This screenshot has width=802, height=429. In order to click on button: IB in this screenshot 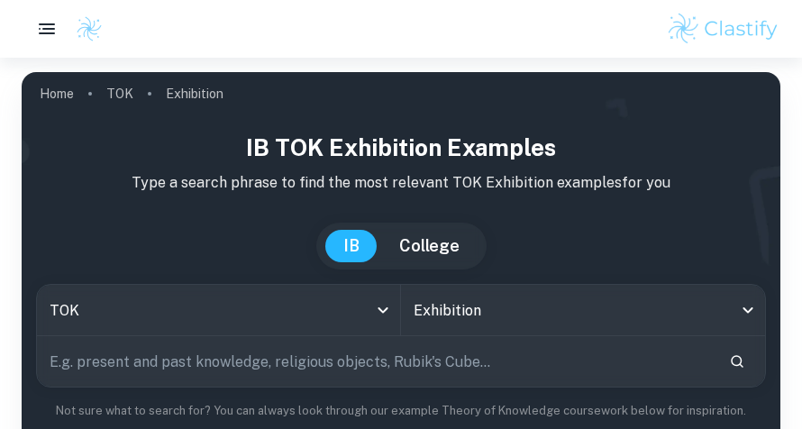, I will do `click(352, 246)`.